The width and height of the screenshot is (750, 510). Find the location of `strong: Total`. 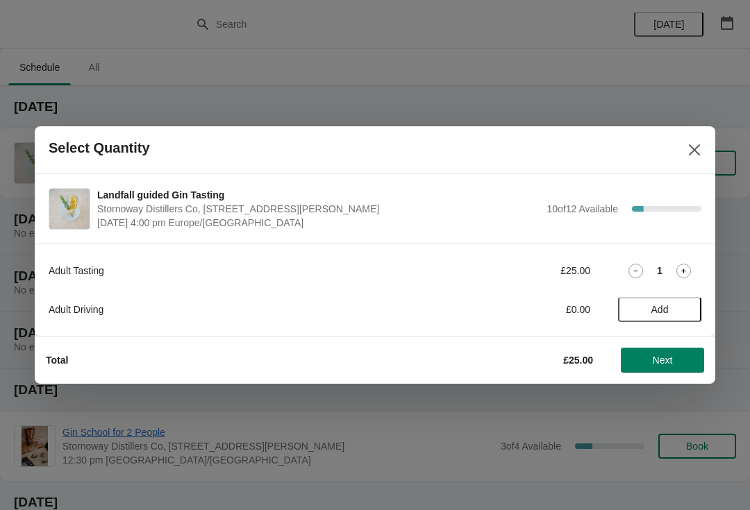

strong: Total is located at coordinates (57, 360).